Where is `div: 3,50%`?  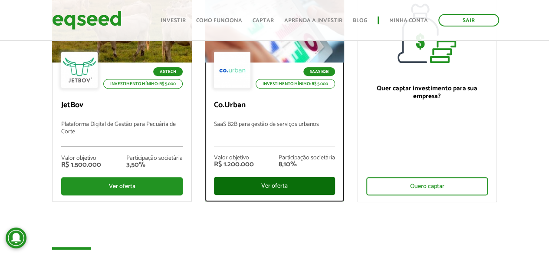
div: 3,50% is located at coordinates (154, 165).